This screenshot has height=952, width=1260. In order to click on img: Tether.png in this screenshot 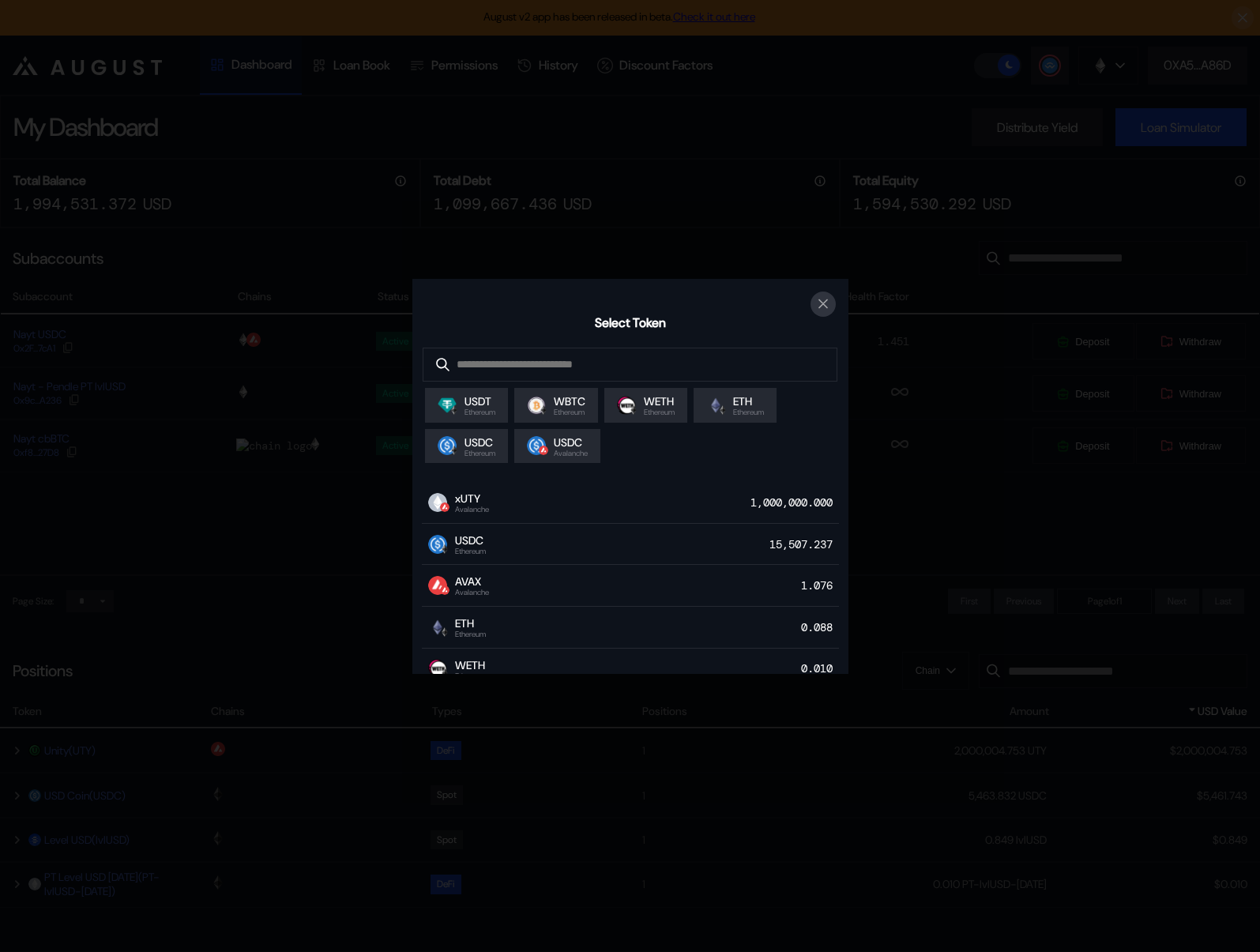, I will do `click(447, 405)`.